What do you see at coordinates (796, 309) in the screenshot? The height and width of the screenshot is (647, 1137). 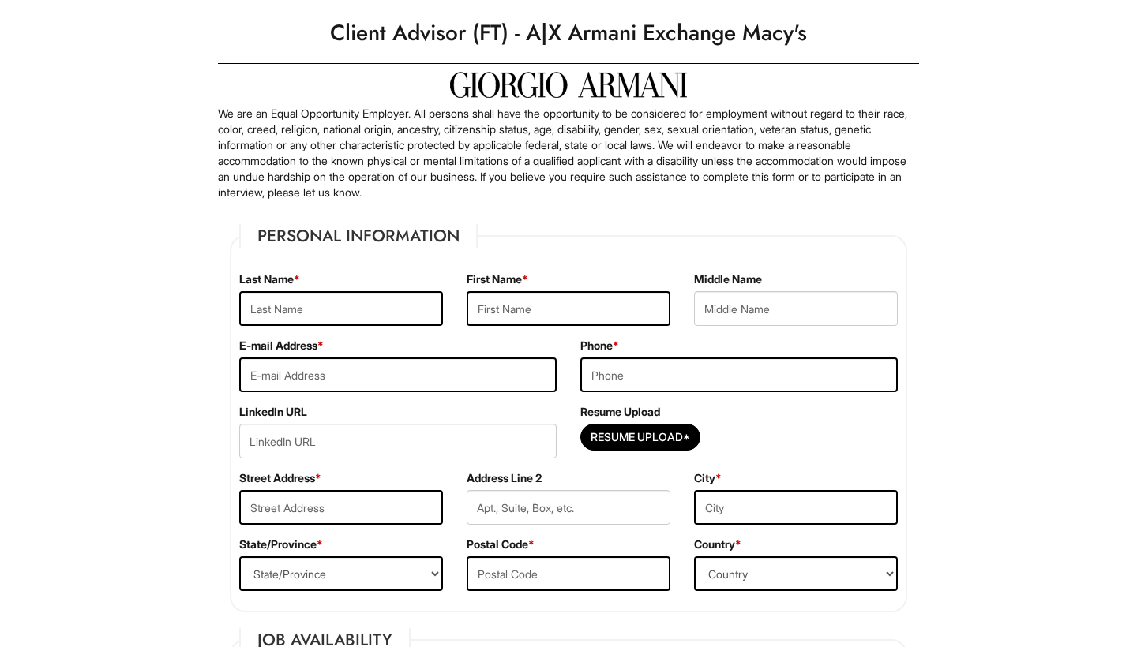 I see `input: Middle Name` at bounding box center [796, 309].